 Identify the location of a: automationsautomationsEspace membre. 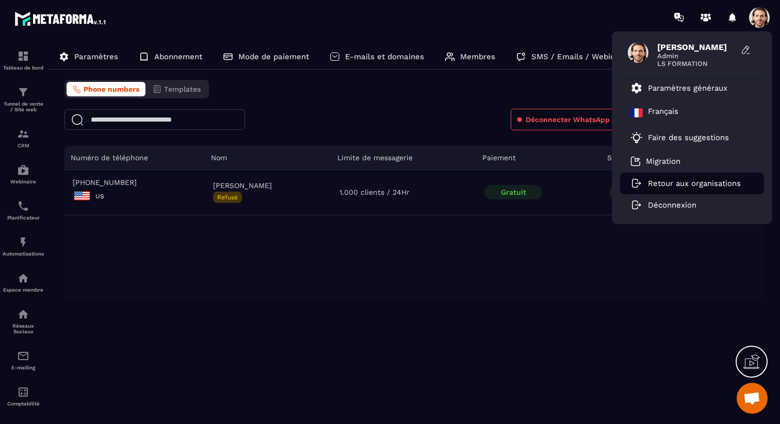
(23, 283).